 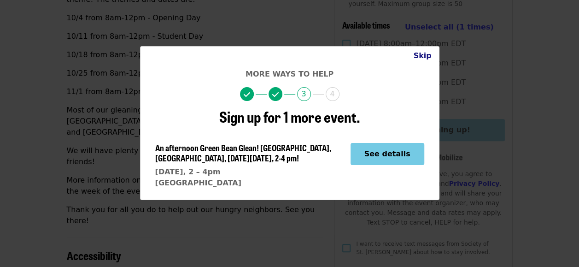 What do you see at coordinates (304, 94) in the screenshot?
I see `span: 3` at bounding box center [304, 94].